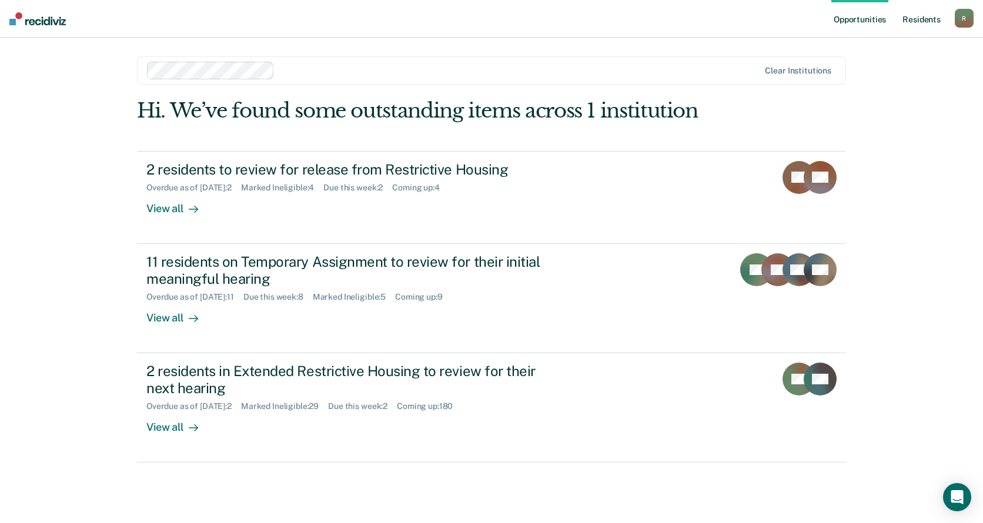  I want to click on div: Marked Ineligible : 4, so click(282, 188).